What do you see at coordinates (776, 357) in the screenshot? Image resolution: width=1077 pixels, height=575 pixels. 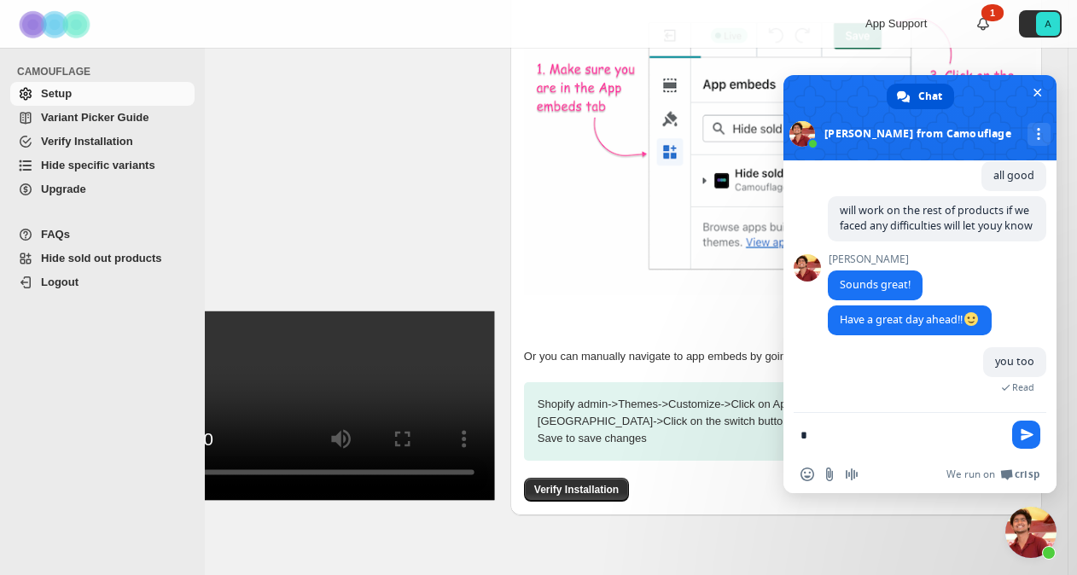 I see `p: Or you can manually navigate to app embeds by going to` at bounding box center [776, 357].